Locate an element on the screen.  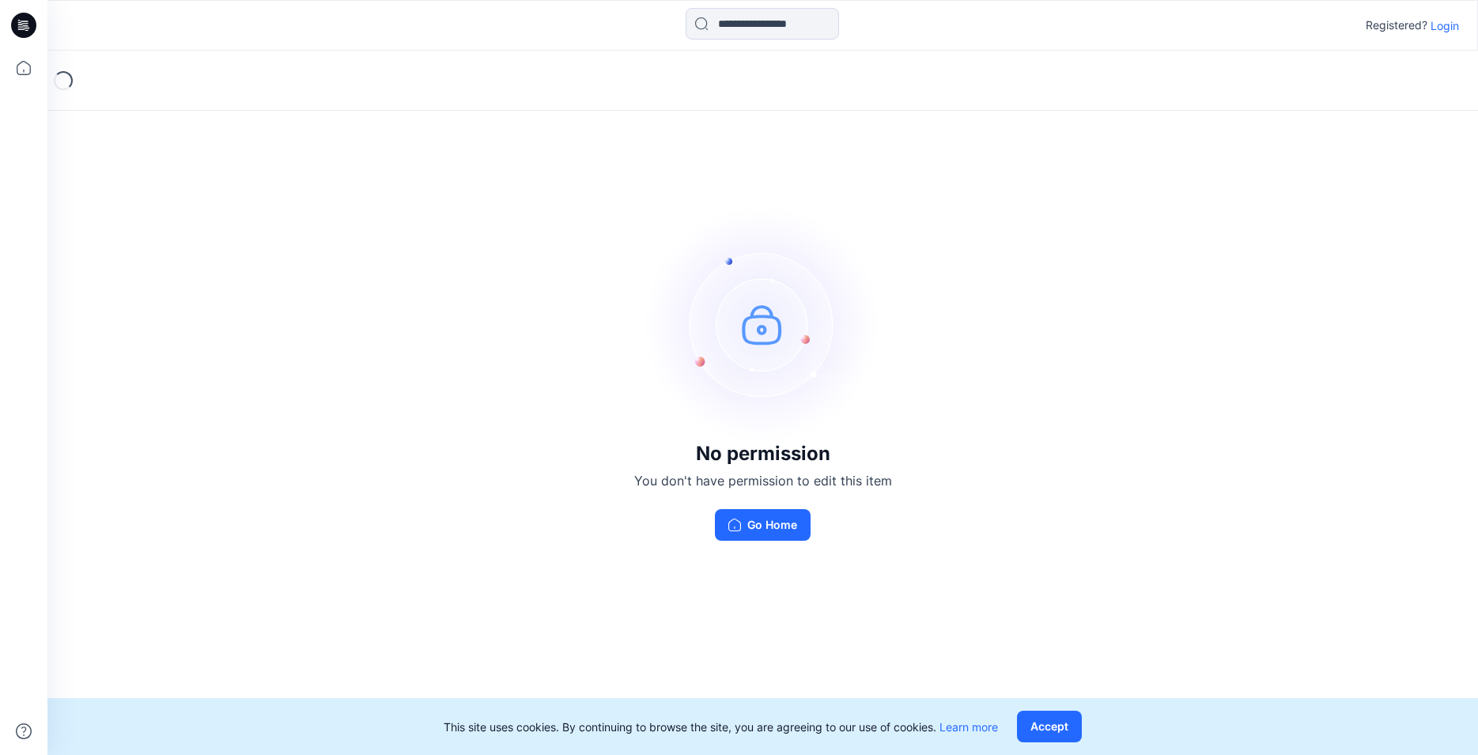
a: Go Home is located at coordinates (762, 525).